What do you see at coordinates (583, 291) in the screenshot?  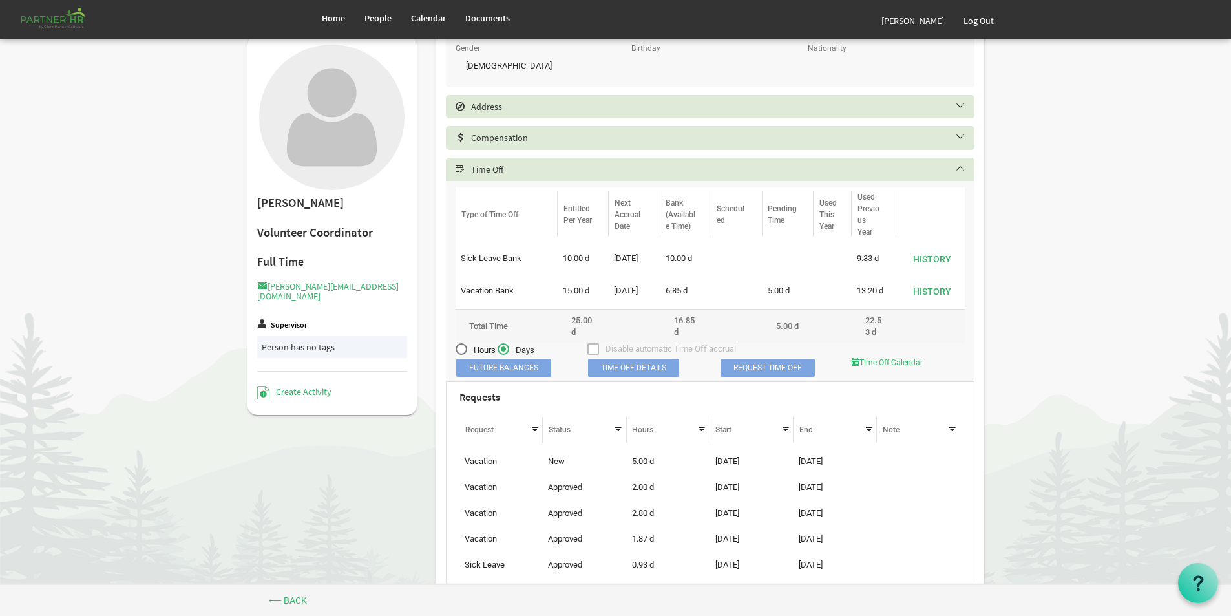 I see `td: 15.00 d is template cell column header Entitled Per Year` at bounding box center [583, 291].